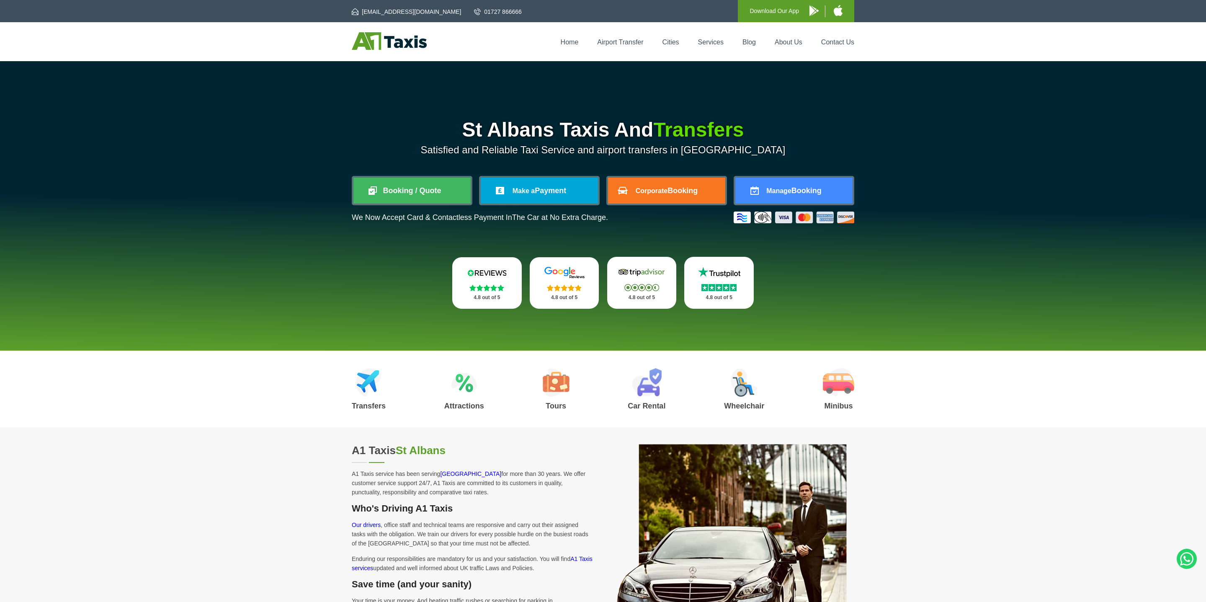 Image resolution: width=1206 pixels, height=602 pixels. Describe the element at coordinates (838, 10) in the screenshot. I see `img: A1 Taxis iPhone App` at that location.